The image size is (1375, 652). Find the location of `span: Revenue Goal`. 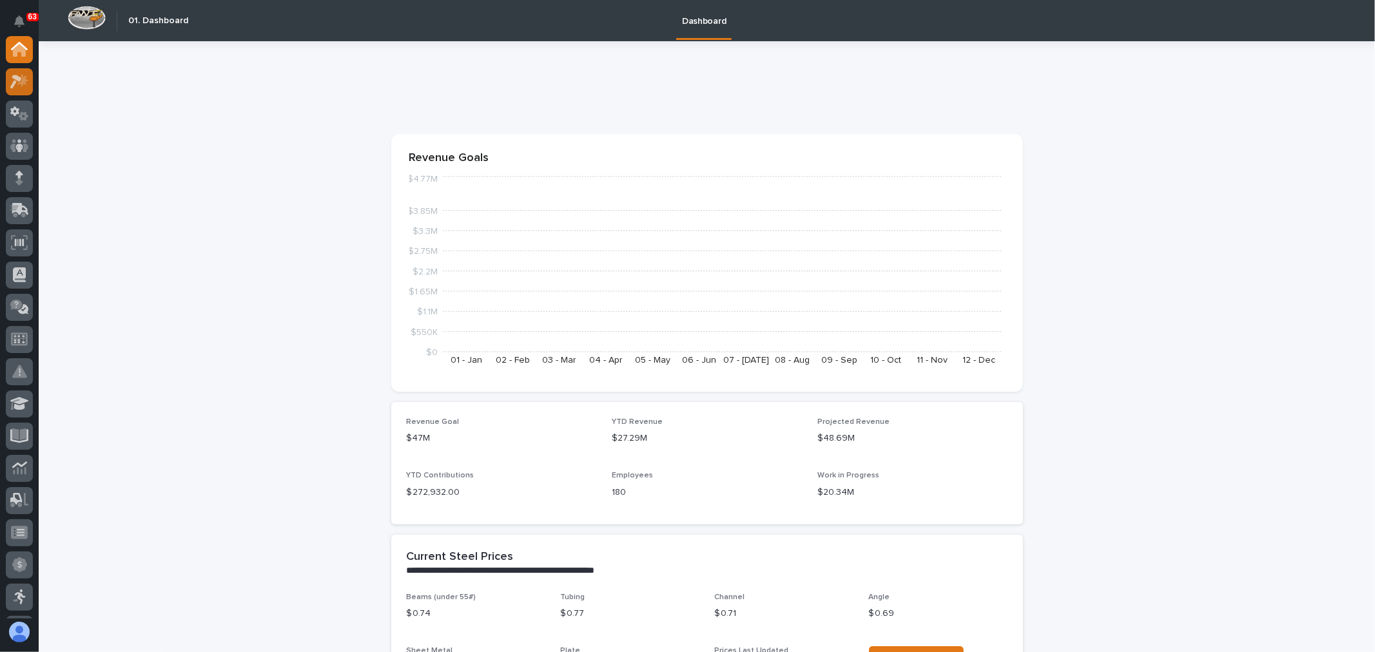

span: Revenue Goal is located at coordinates (433, 422).